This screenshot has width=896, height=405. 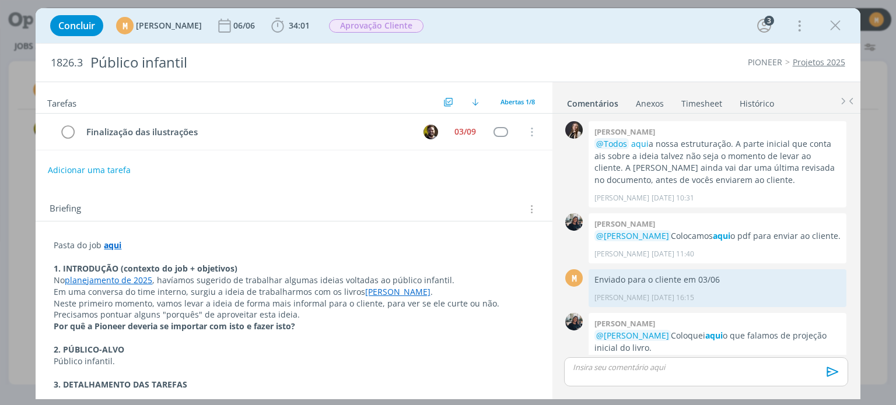 I want to click on span: Tarefas, so click(x=62, y=102).